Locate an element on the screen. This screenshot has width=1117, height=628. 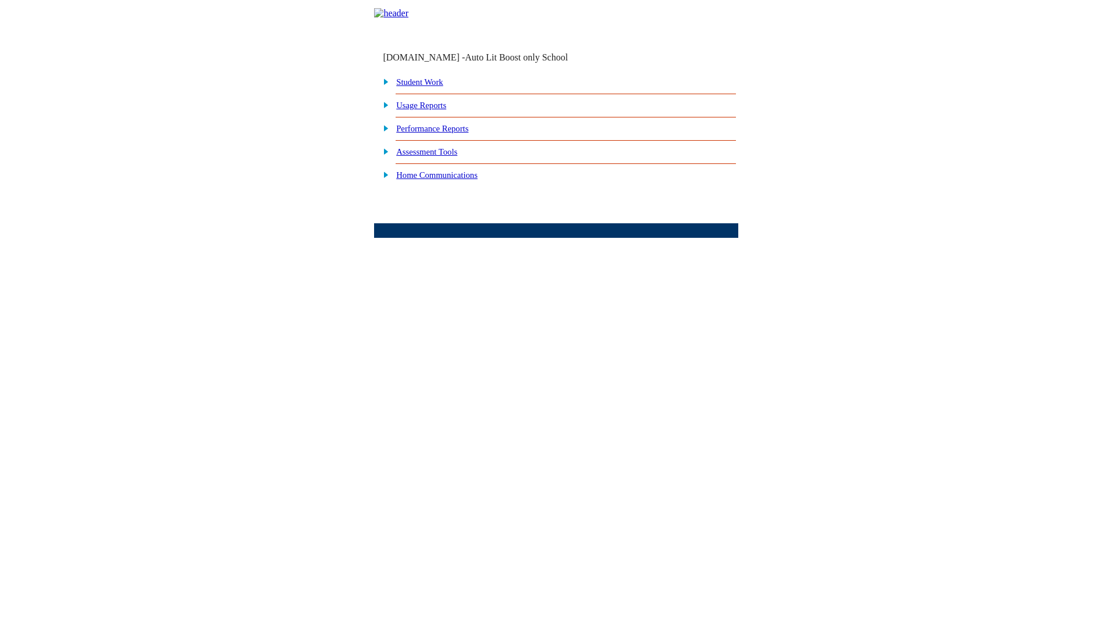
nobr: Auto Lit Boost only School is located at coordinates (516, 57).